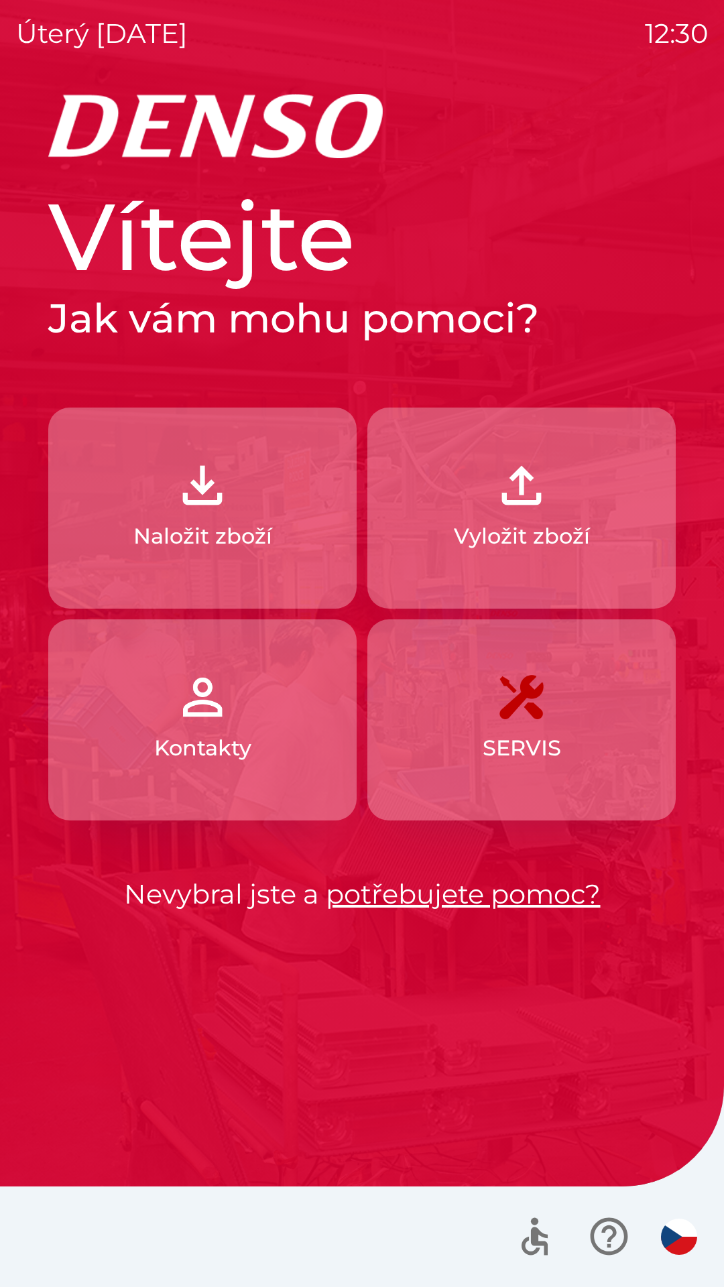  What do you see at coordinates (202, 508) in the screenshot?
I see `button: Naložit zboží` at bounding box center [202, 508].